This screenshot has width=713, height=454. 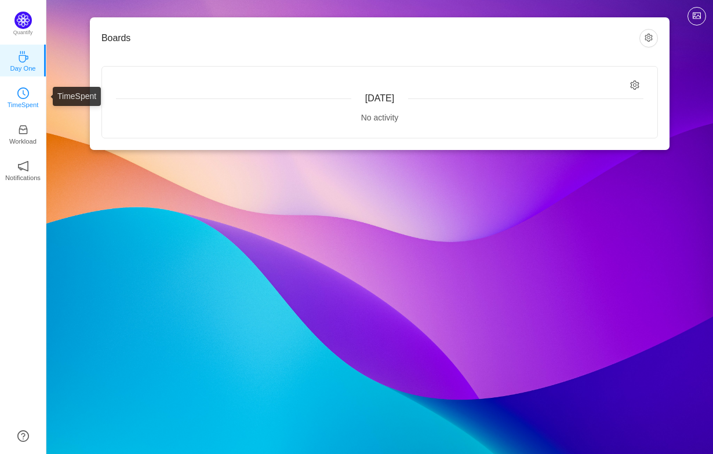 I want to click on a: icon: clock-circleTimeSpent, so click(x=23, y=97).